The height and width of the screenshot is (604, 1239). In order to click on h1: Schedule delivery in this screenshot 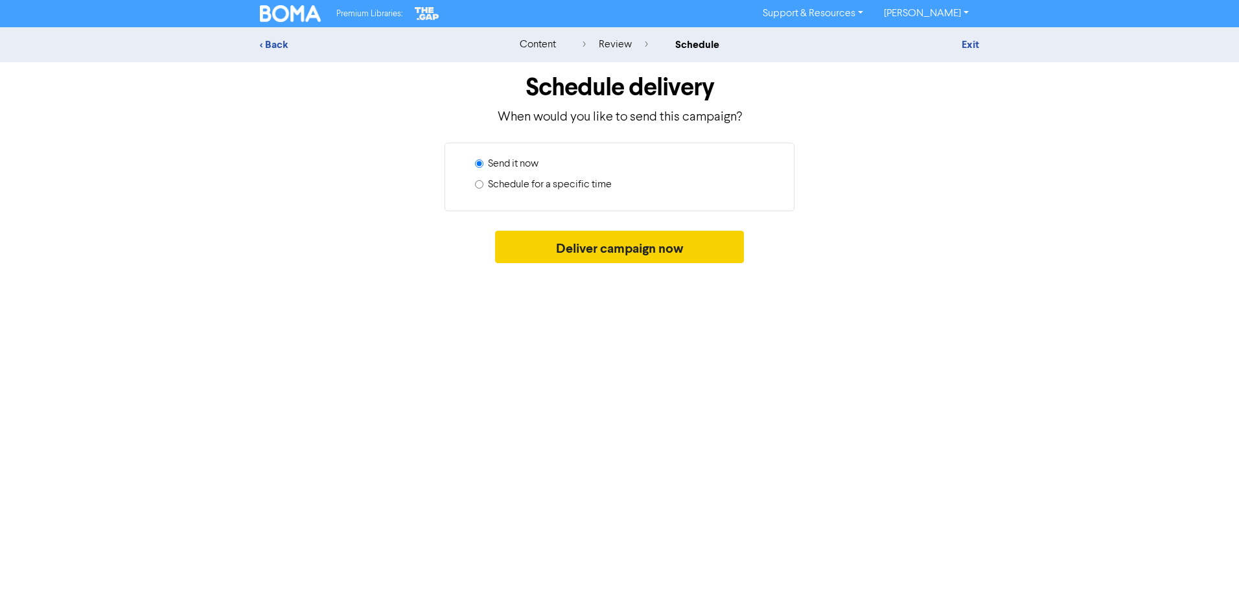, I will do `click(619, 87)`.